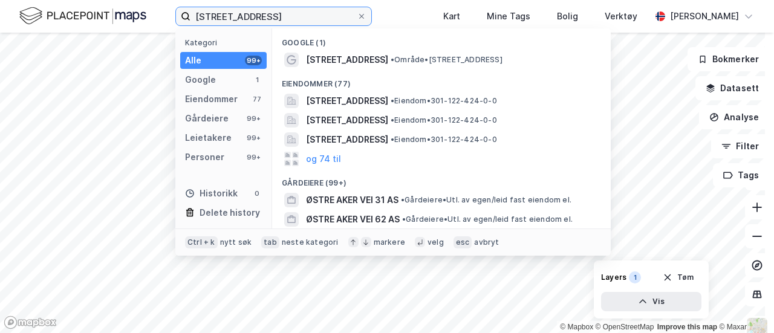  I want to click on div: velg, so click(435, 242).